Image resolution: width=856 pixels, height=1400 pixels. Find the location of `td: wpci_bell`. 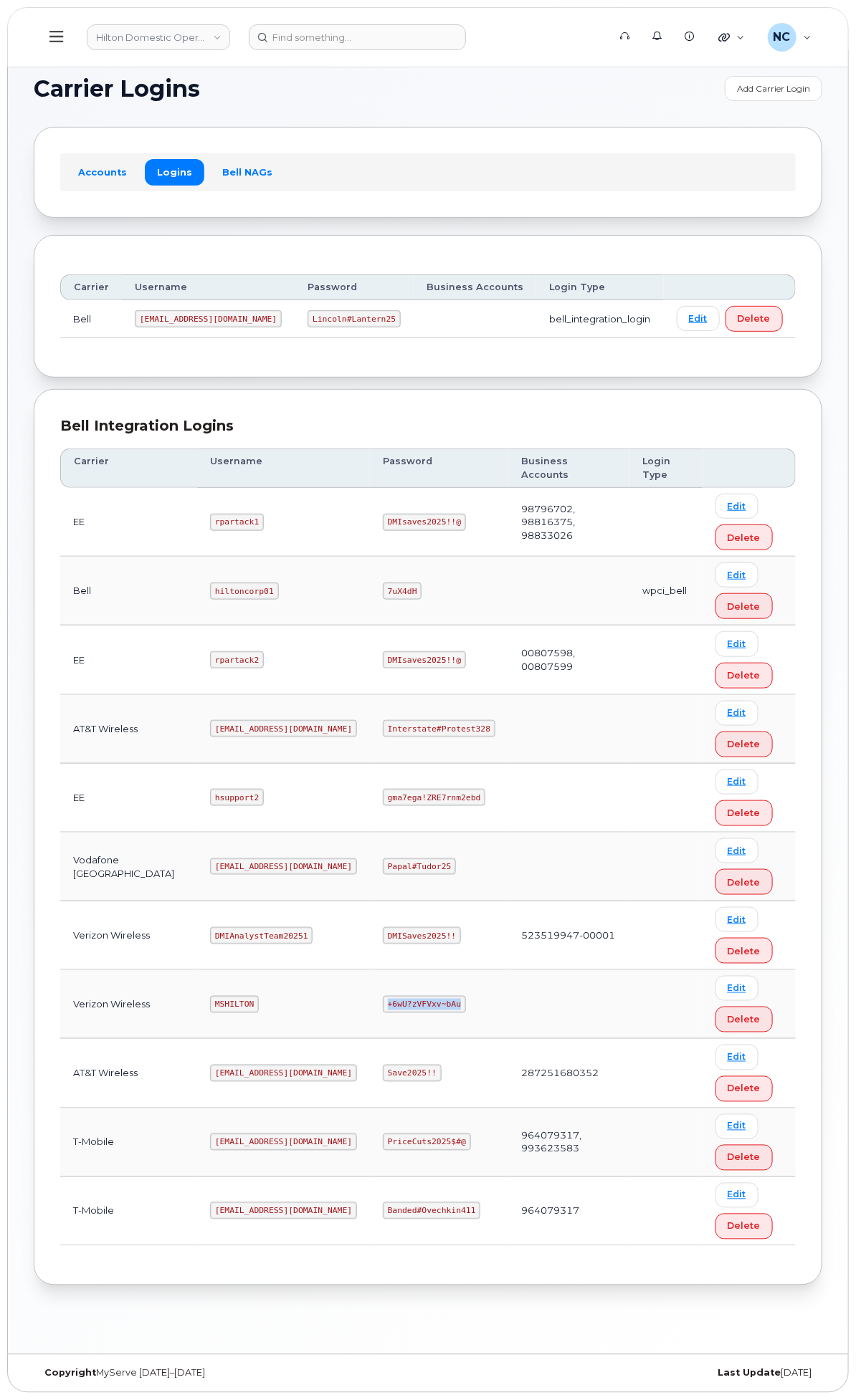

td: wpci_bell is located at coordinates (665, 591).